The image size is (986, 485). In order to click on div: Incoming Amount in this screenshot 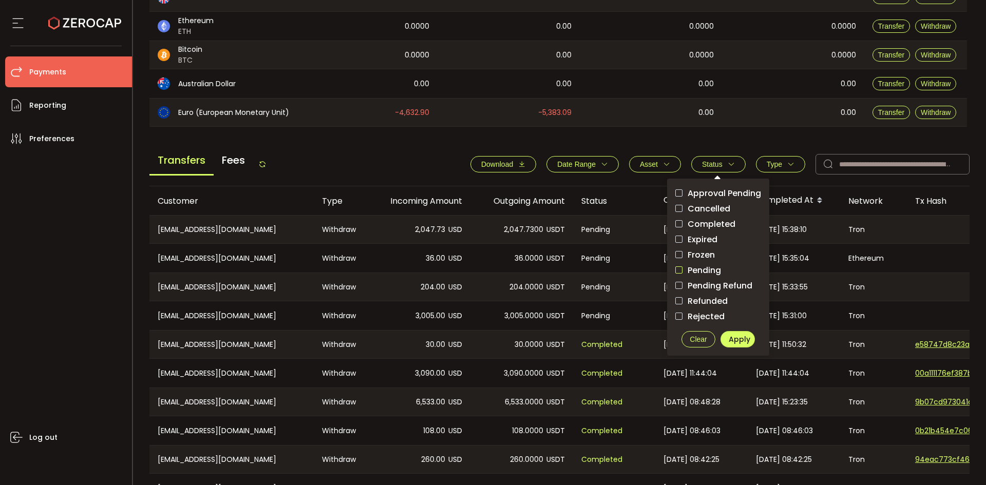, I will do `click(419, 201)`.